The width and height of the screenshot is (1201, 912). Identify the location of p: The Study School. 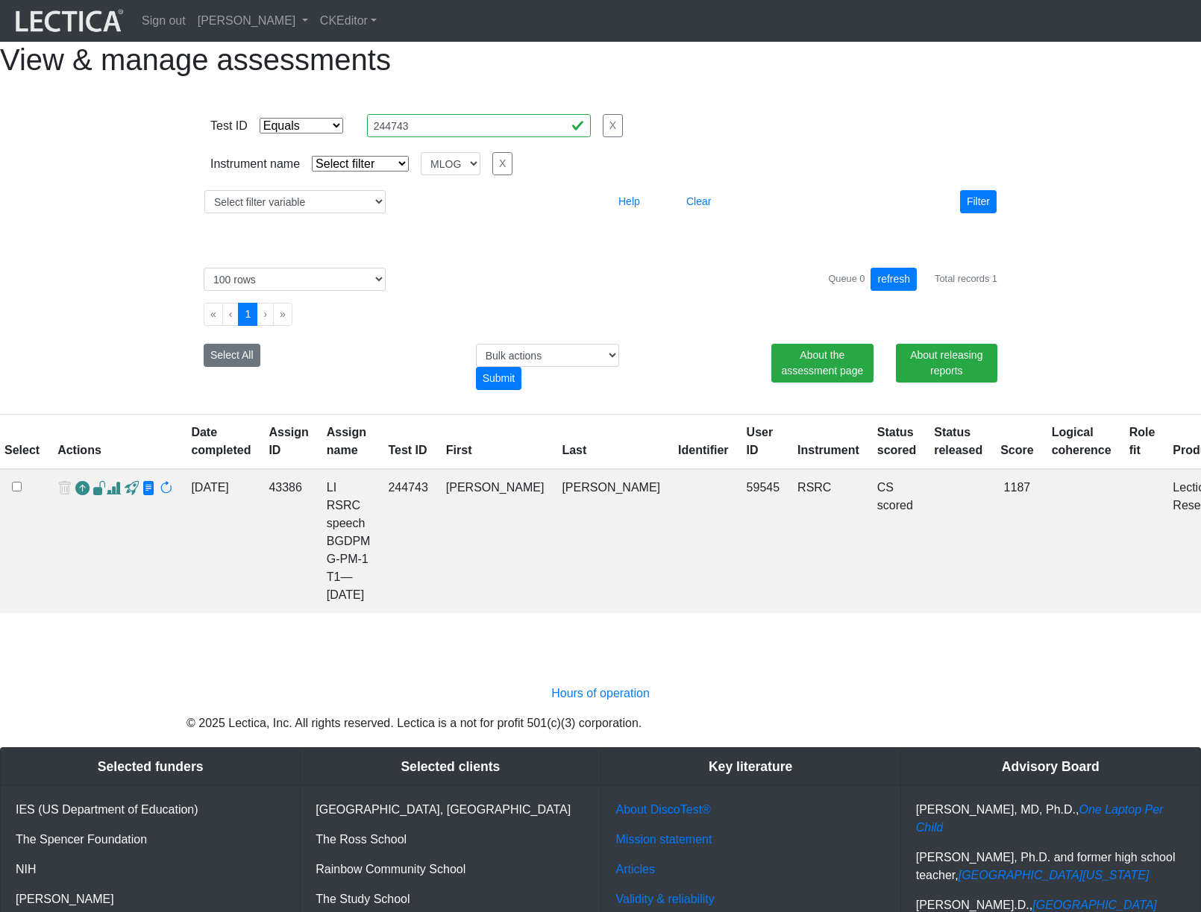
(450, 900).